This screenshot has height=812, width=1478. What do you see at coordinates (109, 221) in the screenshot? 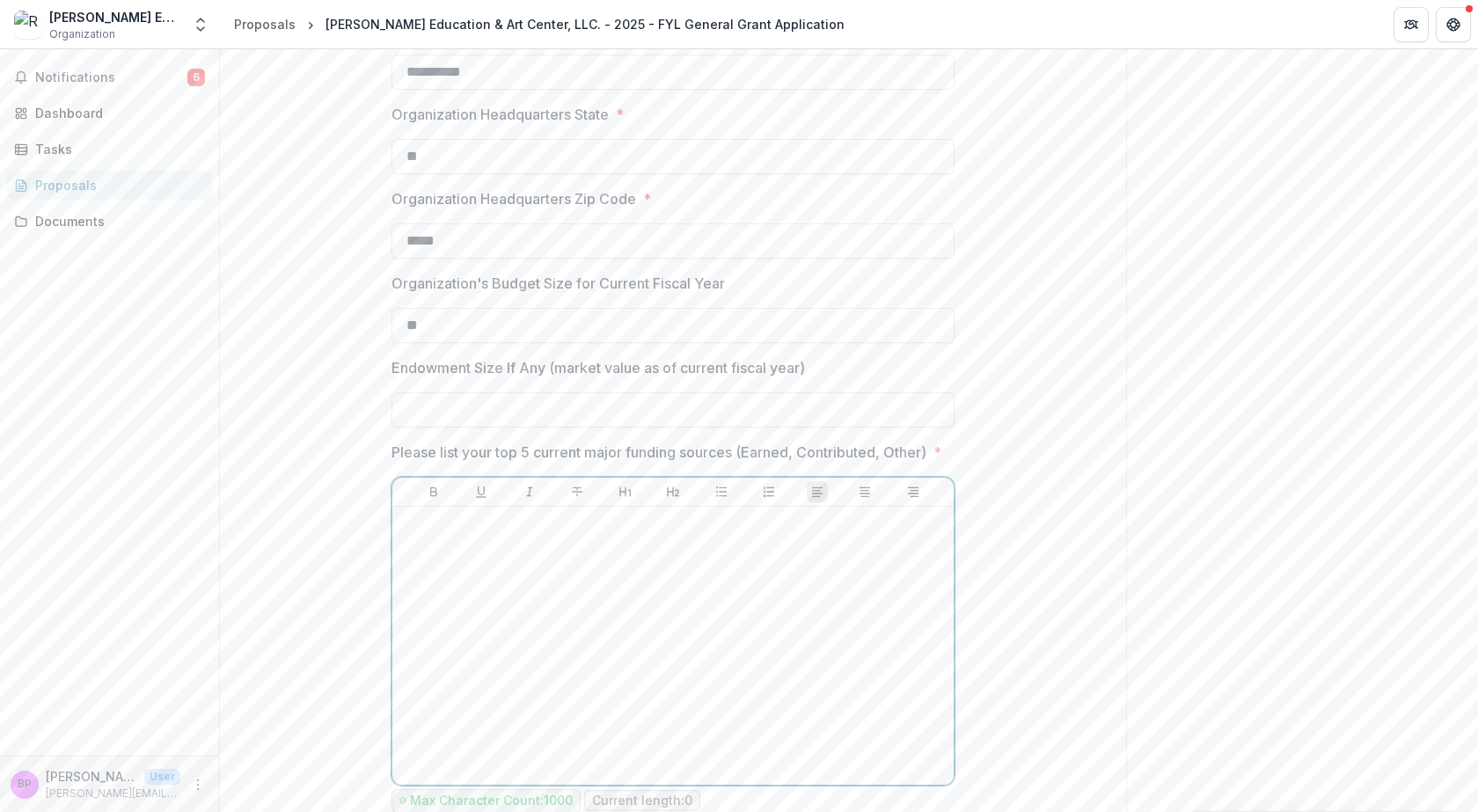
I see `a: Documents` at bounding box center [109, 221].